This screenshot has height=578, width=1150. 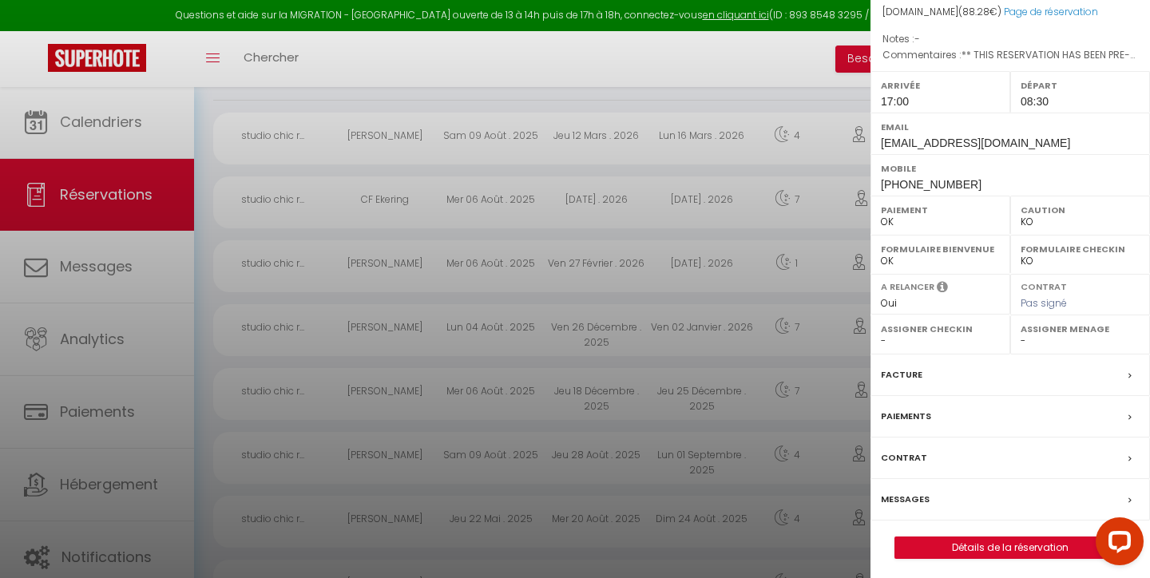 I want to click on label: Mobile, so click(x=1010, y=168).